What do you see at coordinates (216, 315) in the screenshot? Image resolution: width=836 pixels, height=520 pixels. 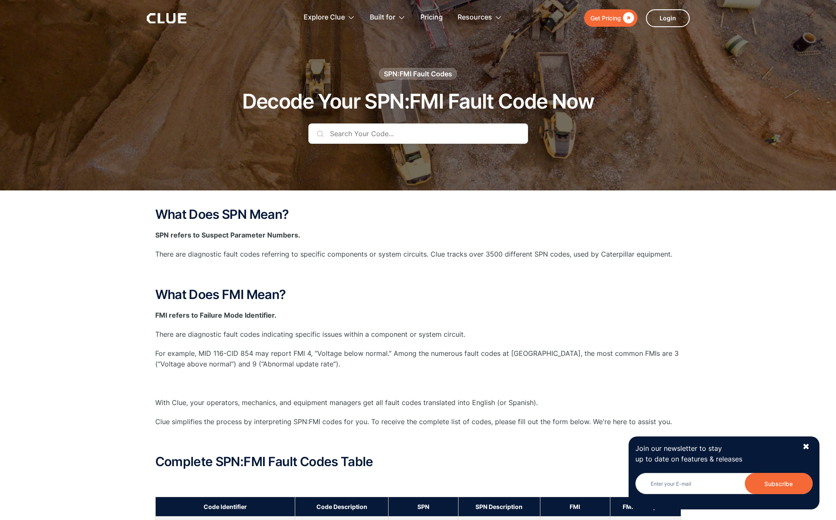 I see `strong: FMI refers to Failure Mode Identifier.` at bounding box center [216, 315].